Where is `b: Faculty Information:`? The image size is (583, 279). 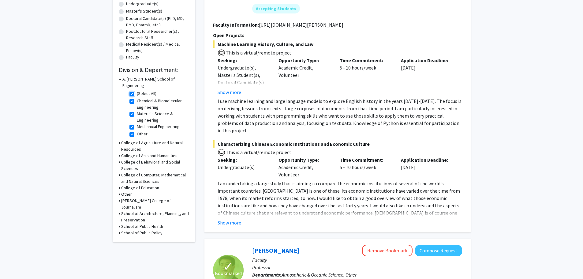 b: Faculty Information: is located at coordinates (236, 25).